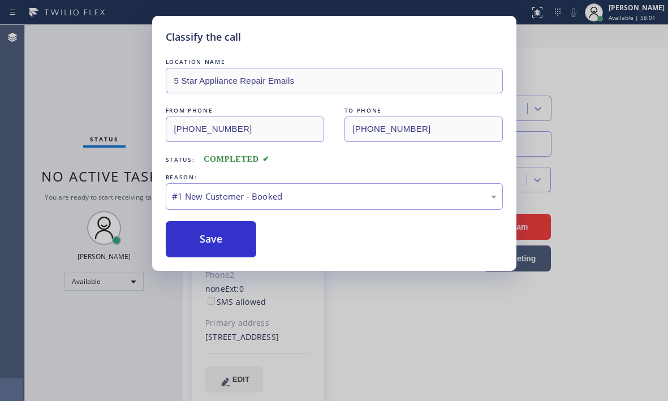  I want to click on button: Save, so click(211, 239).